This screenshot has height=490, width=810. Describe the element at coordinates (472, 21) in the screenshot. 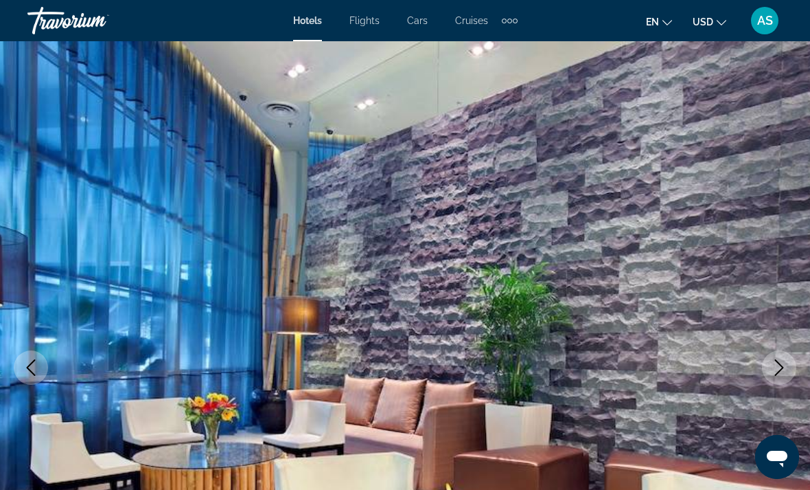

I see `a: Cruises` at that location.